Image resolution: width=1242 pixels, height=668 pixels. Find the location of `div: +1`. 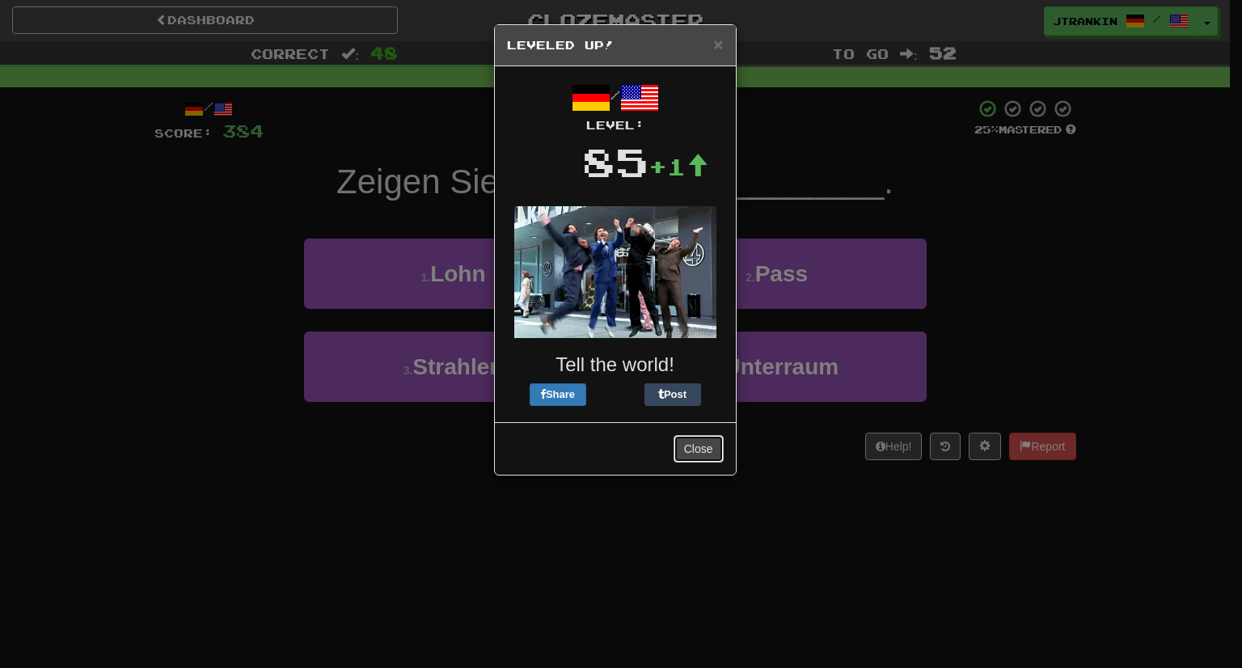

div: +1 is located at coordinates (678, 167).